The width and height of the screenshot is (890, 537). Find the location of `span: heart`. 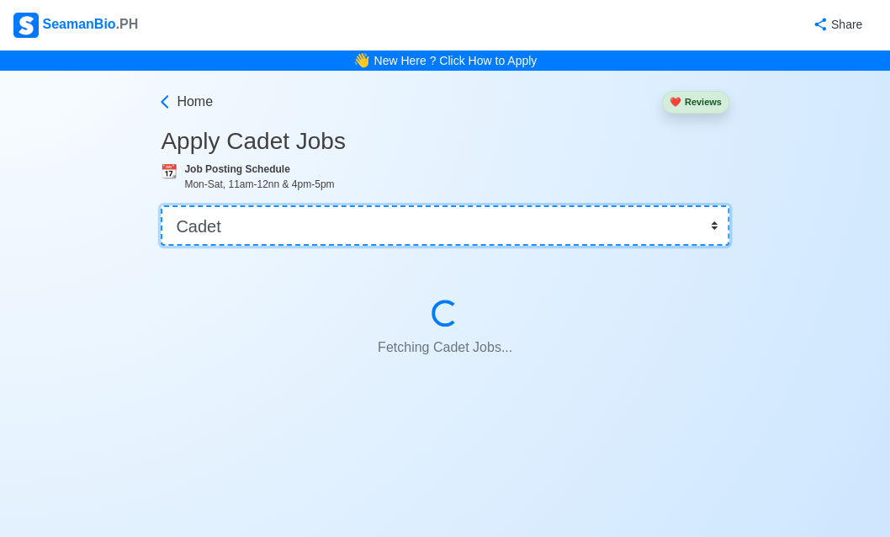

span: heart is located at coordinates (676, 102).